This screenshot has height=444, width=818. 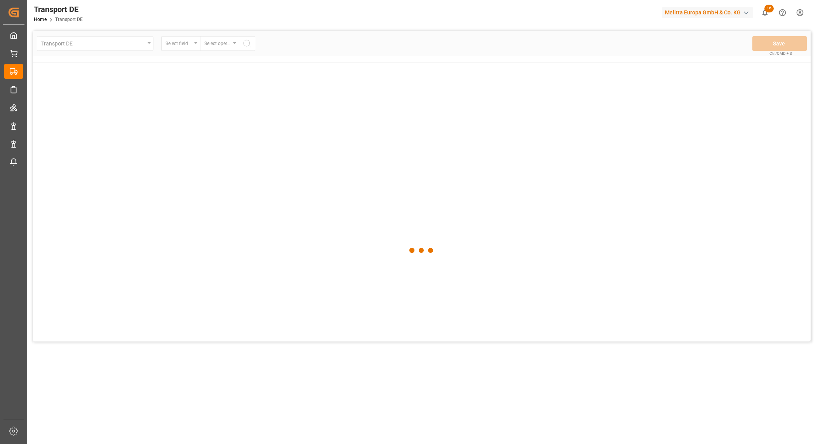 What do you see at coordinates (765, 12) in the screenshot?
I see `button: show 16 new notifications` at bounding box center [765, 12].